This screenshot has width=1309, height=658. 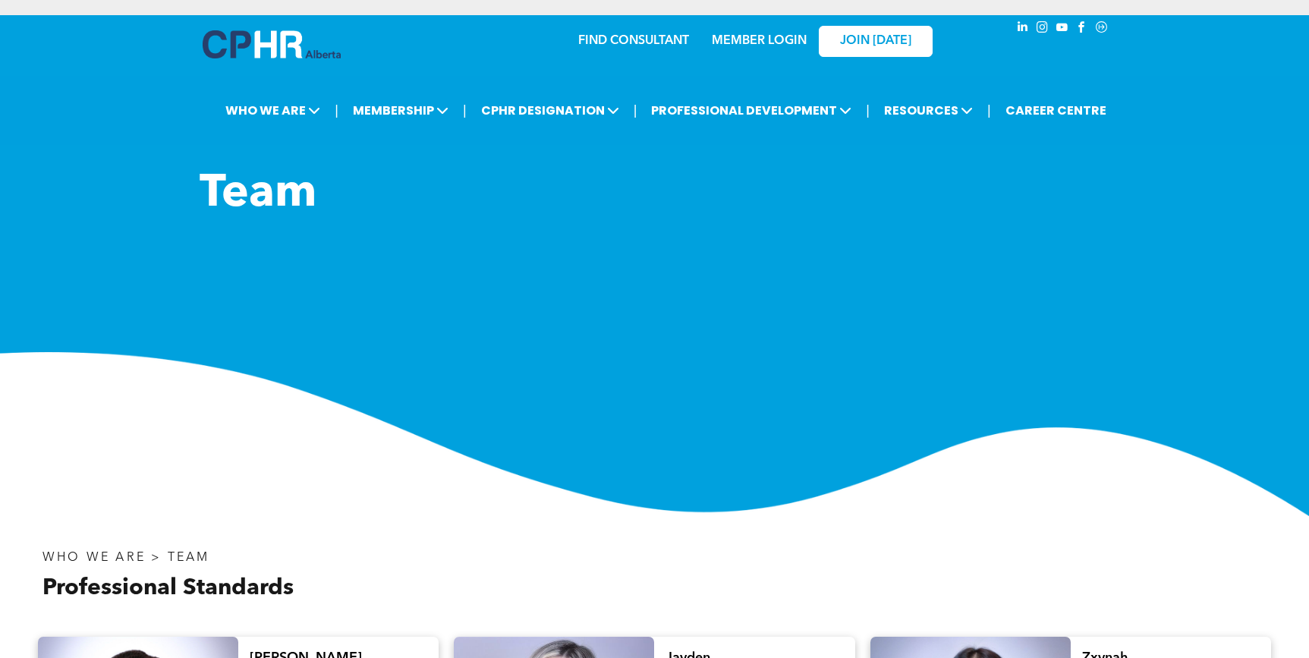 What do you see at coordinates (1062, 29) in the screenshot?
I see `a: youtube` at bounding box center [1062, 29].